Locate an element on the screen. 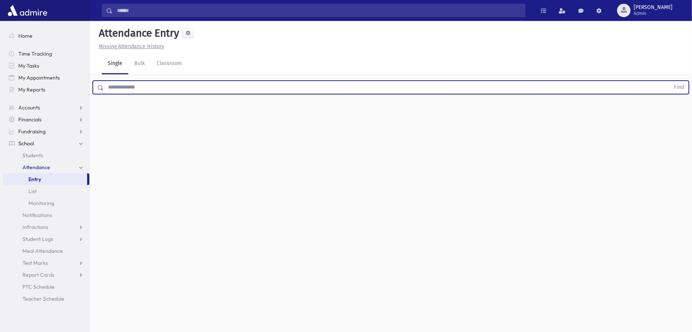 The image size is (692, 332). a: Test Marks is located at coordinates (46, 263).